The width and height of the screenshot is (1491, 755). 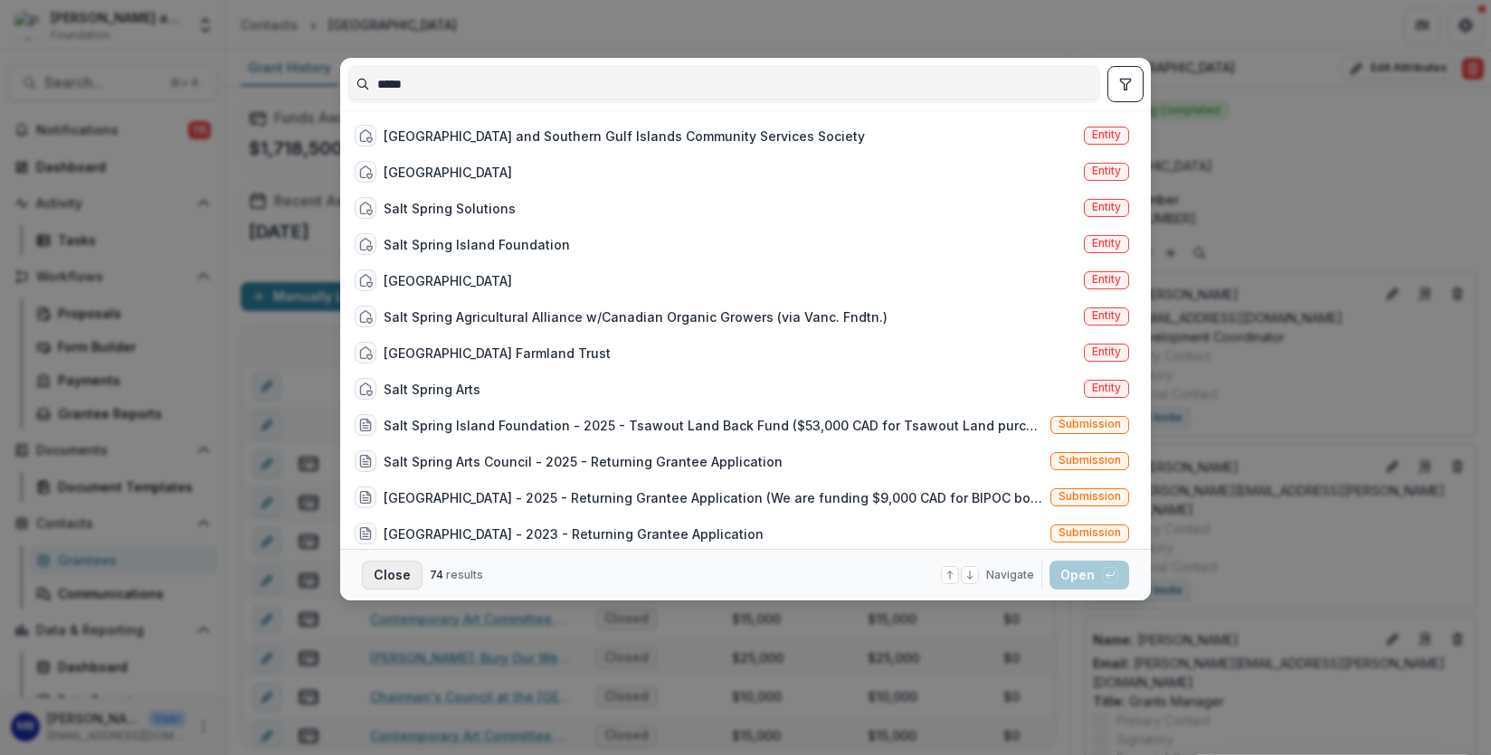 What do you see at coordinates (635, 317) in the screenshot?
I see `div: Salt Spring Agricultural Alliance w/Canadian Organic Growers (via Vanc. Fndtn.)` at bounding box center [635, 317].